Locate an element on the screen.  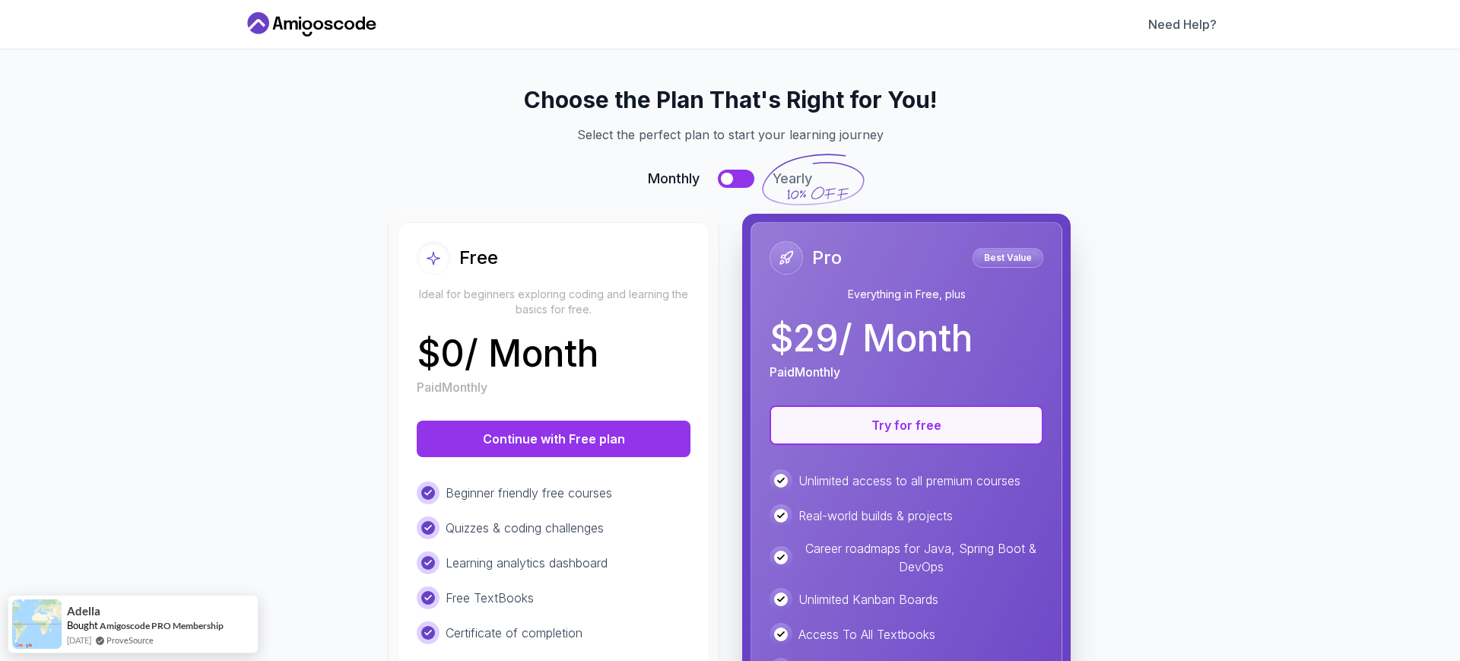
span: Adella is located at coordinates (84, 611).